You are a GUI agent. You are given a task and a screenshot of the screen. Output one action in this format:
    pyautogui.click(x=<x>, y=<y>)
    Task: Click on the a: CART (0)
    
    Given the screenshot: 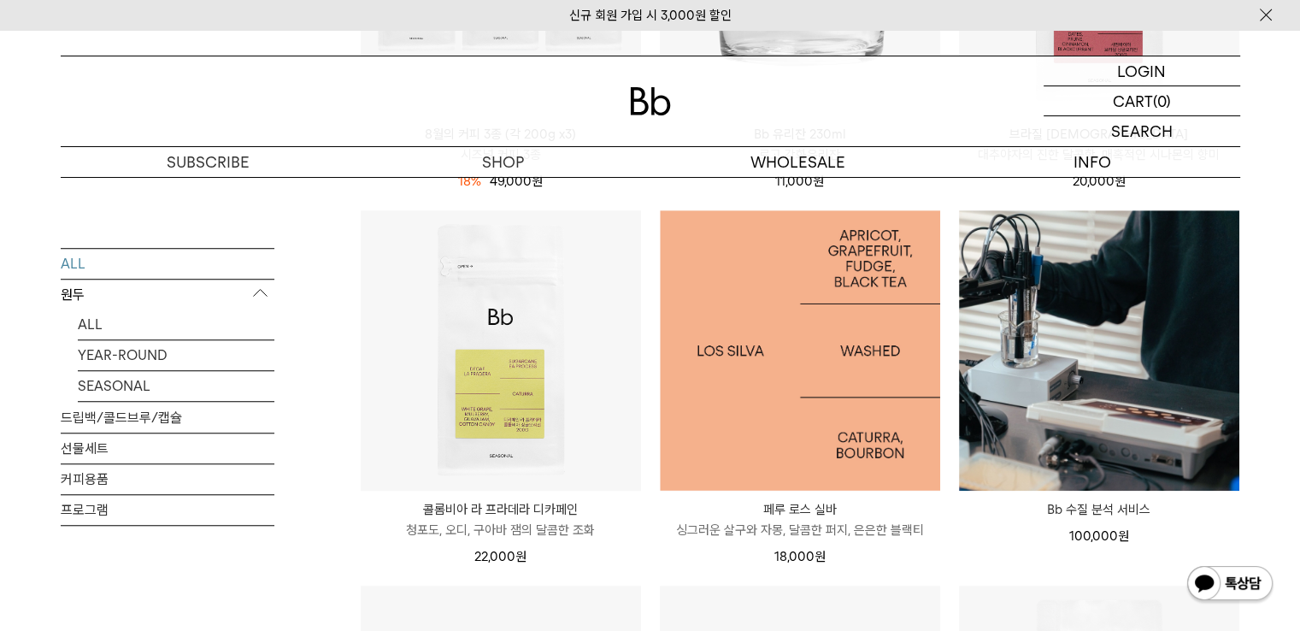 What is the action you would take?
    pyautogui.click(x=1142, y=101)
    